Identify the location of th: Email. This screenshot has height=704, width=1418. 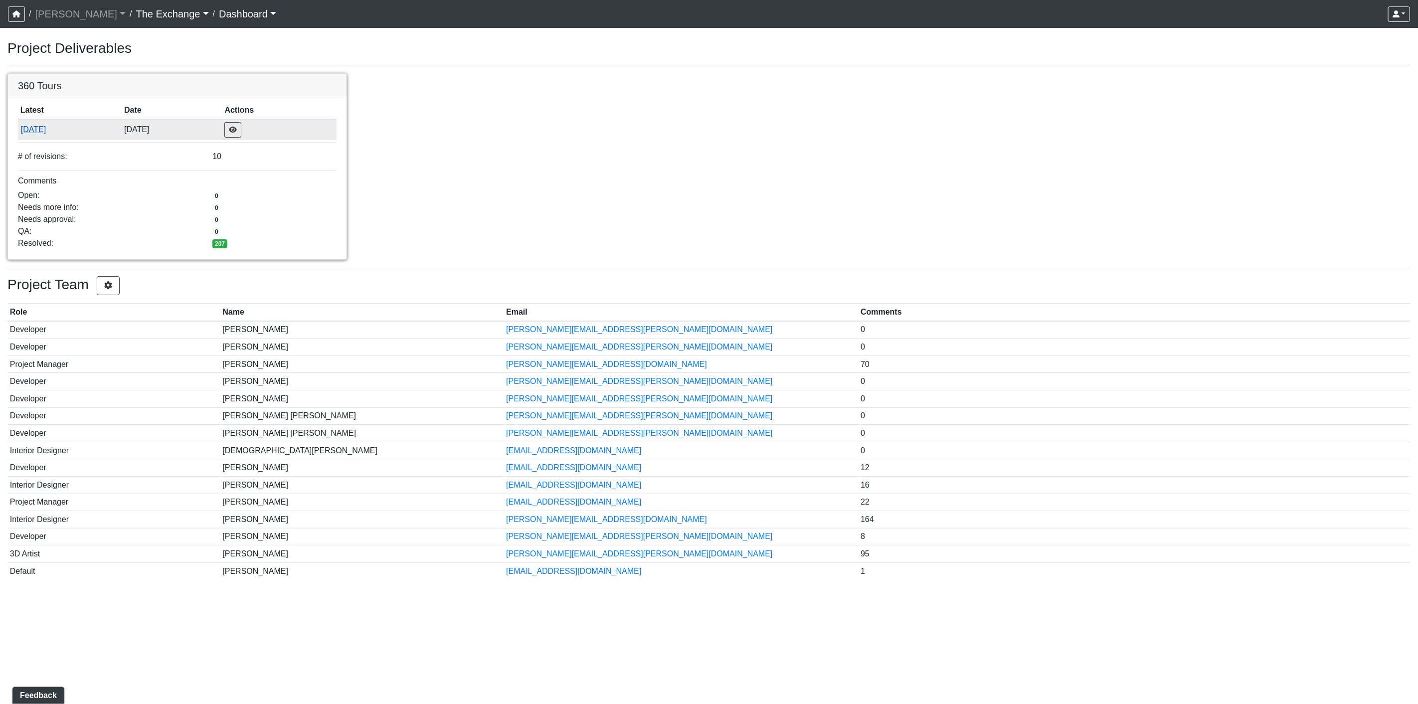
(681, 312).